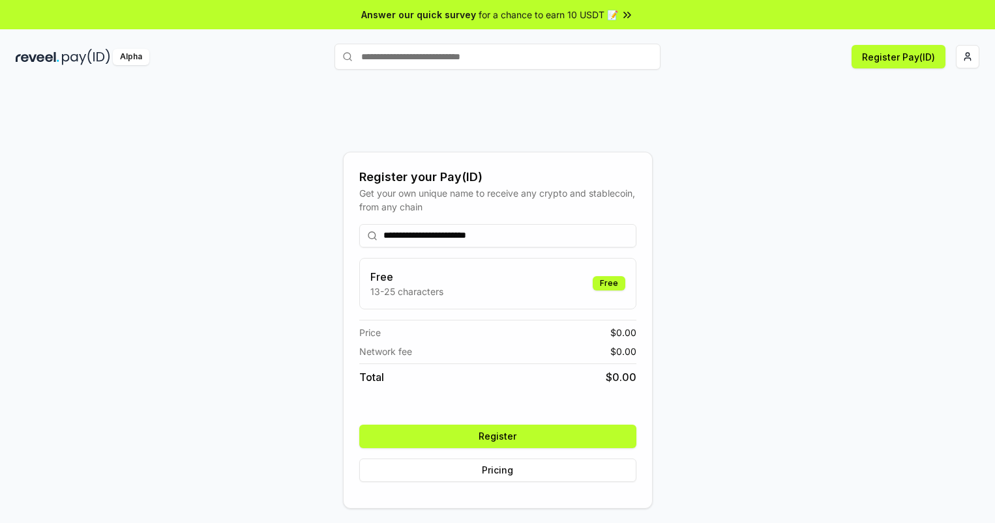 This screenshot has width=995, height=523. I want to click on div: Free, so click(609, 284).